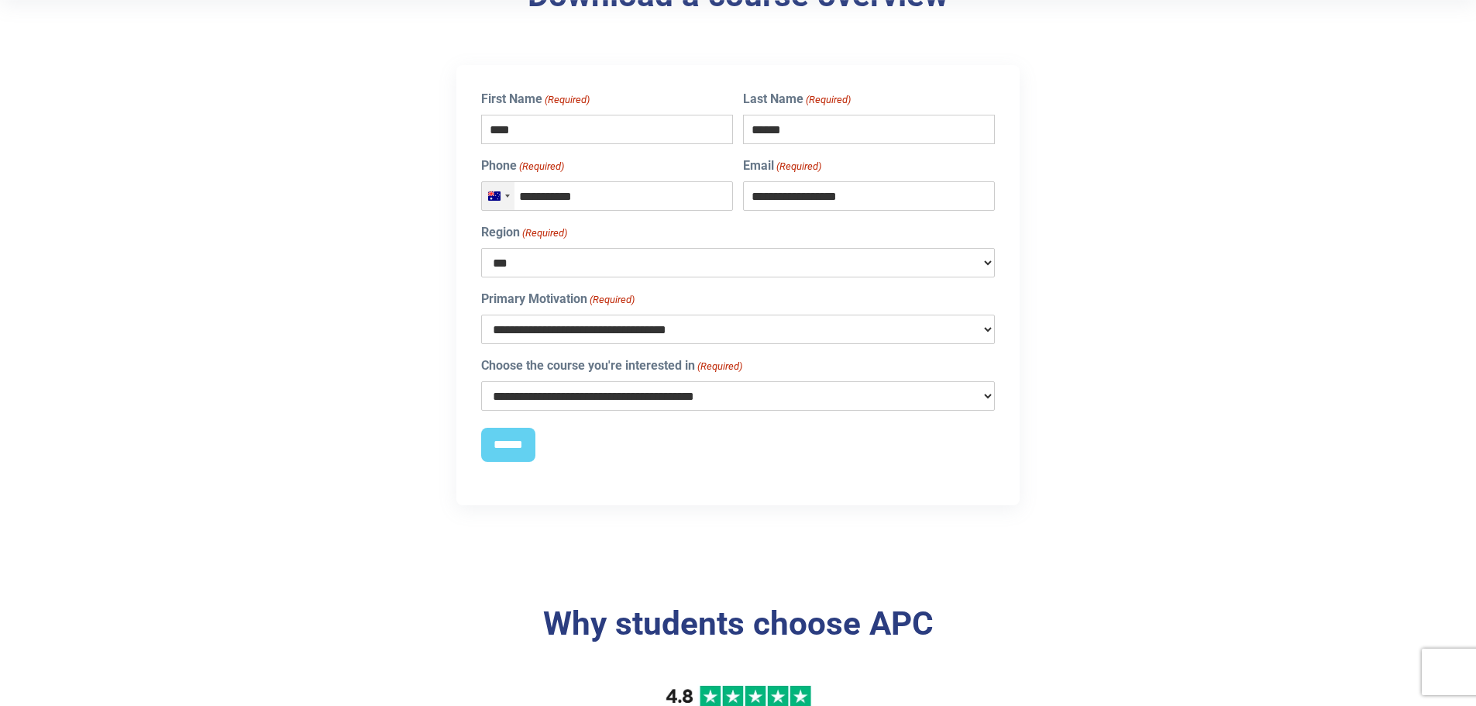 The image size is (1476, 706). What do you see at coordinates (796, 99) in the screenshot?
I see `label: Last Name` at bounding box center [796, 99].